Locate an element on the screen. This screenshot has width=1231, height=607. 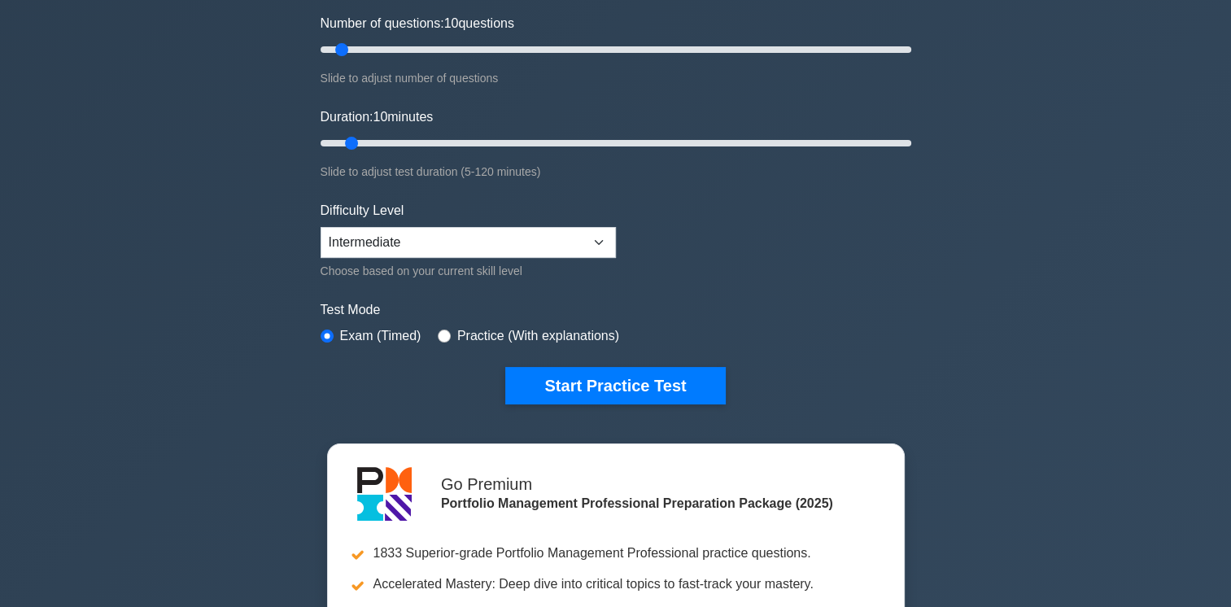
label: Test Mode is located at coordinates (616, 310).